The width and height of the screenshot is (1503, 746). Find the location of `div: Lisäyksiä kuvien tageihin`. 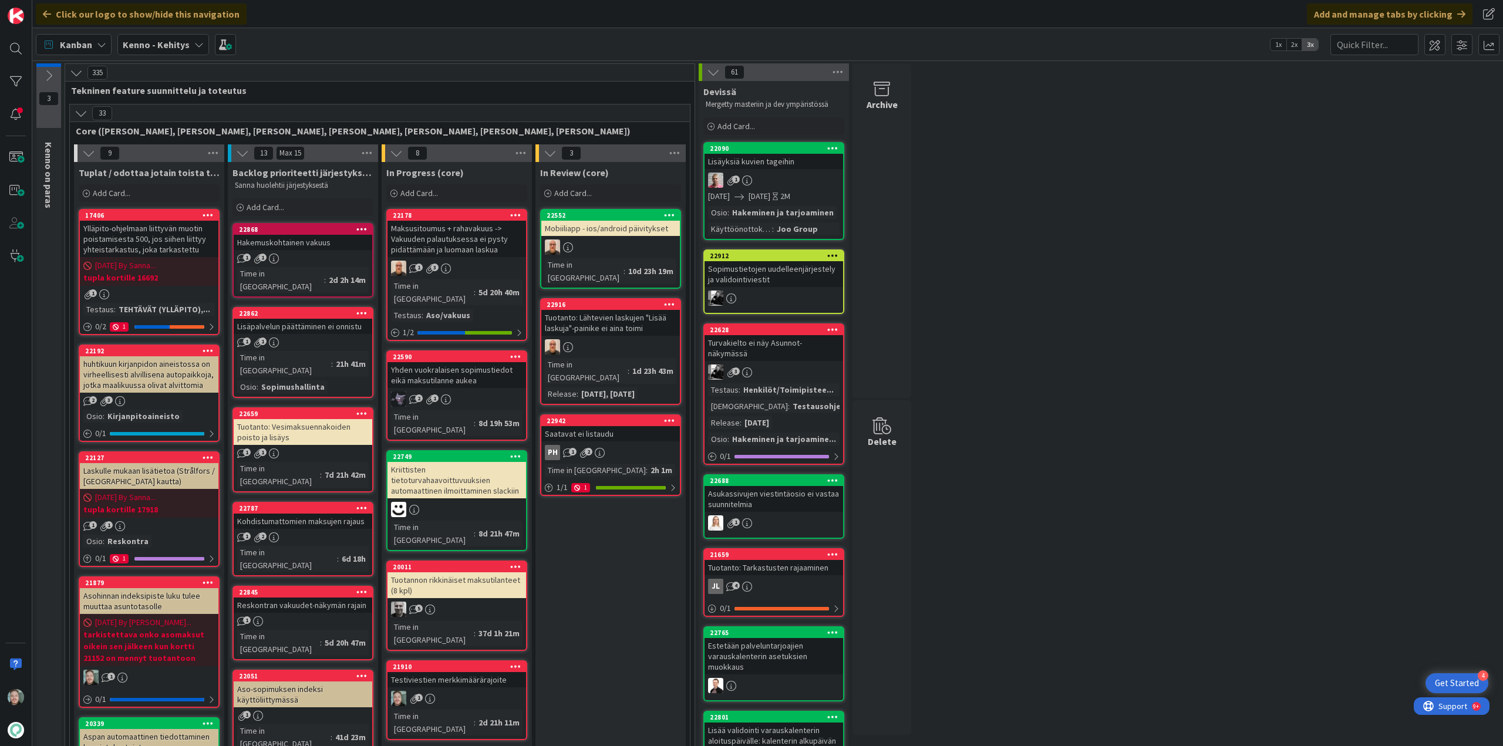

div: Lisäyksiä kuvien tageihin is located at coordinates (774, 161).